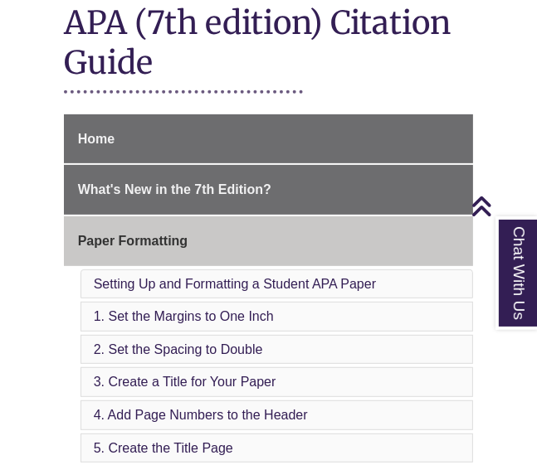  I want to click on span: What's New in the 7th Edition?, so click(174, 189).